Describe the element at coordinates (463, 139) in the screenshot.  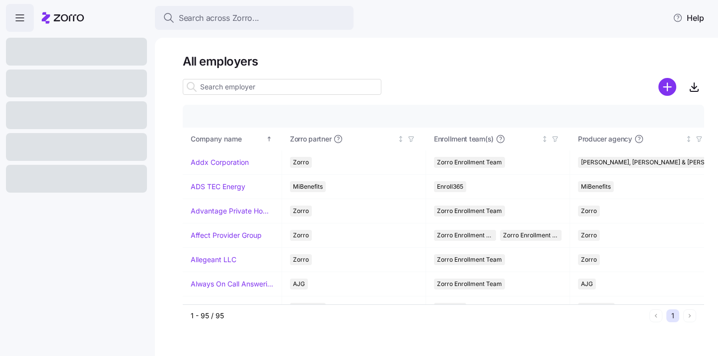
I see `span: Enrollment team(s)` at that location.